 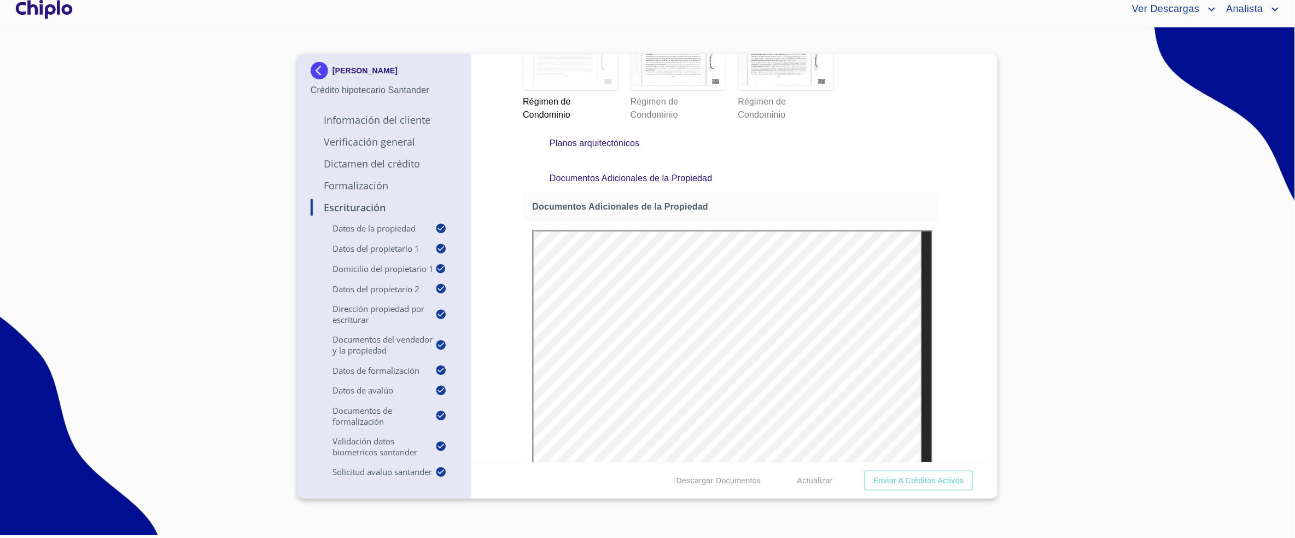 What do you see at coordinates (384, 164) in the screenshot?
I see `p: Dictamen del Crédito` at bounding box center [384, 164].